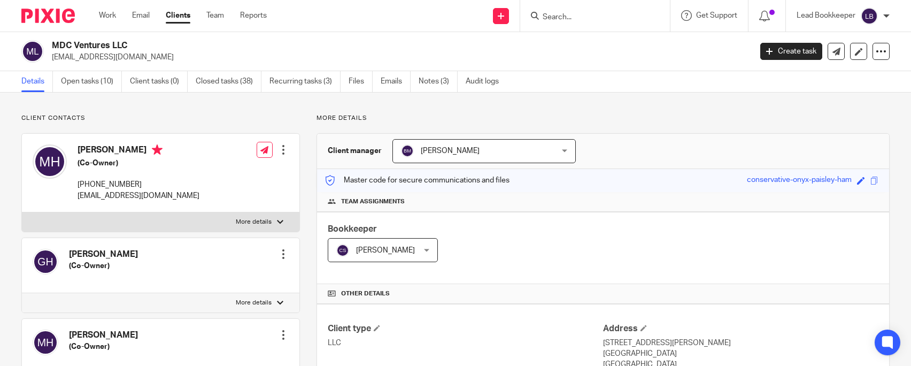  Describe the element at coordinates (157, 150) in the screenshot. I see `i: Primary` at that location.